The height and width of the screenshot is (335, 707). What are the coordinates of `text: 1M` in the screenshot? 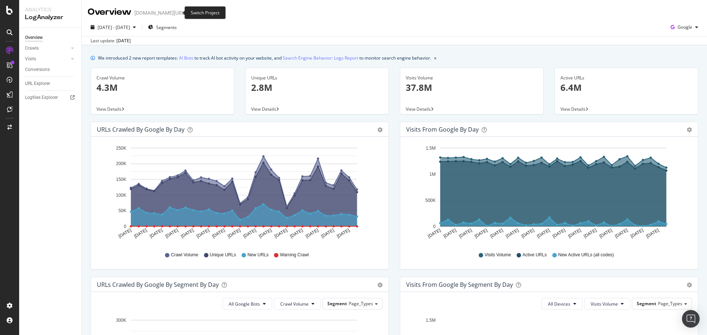 It's located at (432, 174).